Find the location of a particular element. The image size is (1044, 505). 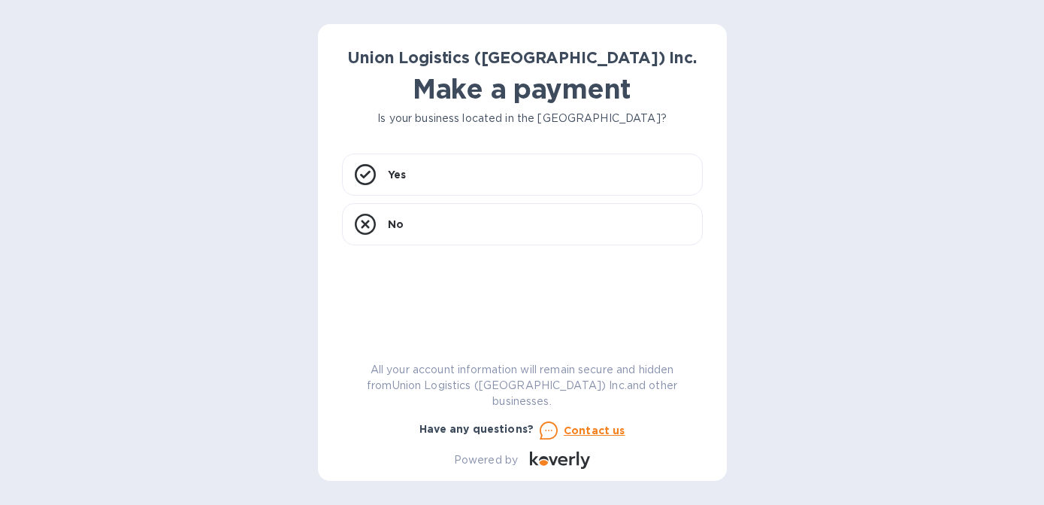

b: Have any questions? is located at coordinates (477, 429).